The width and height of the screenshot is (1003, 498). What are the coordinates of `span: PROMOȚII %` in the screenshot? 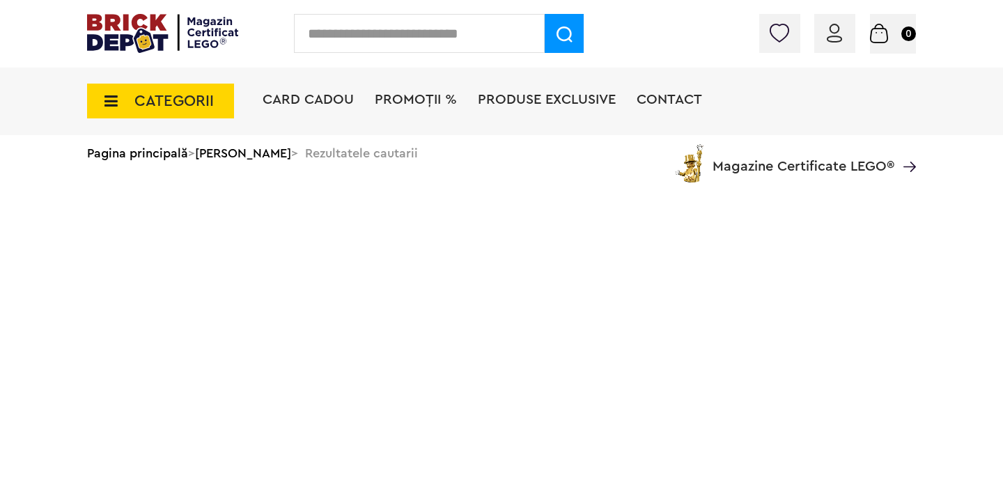 It's located at (416, 100).